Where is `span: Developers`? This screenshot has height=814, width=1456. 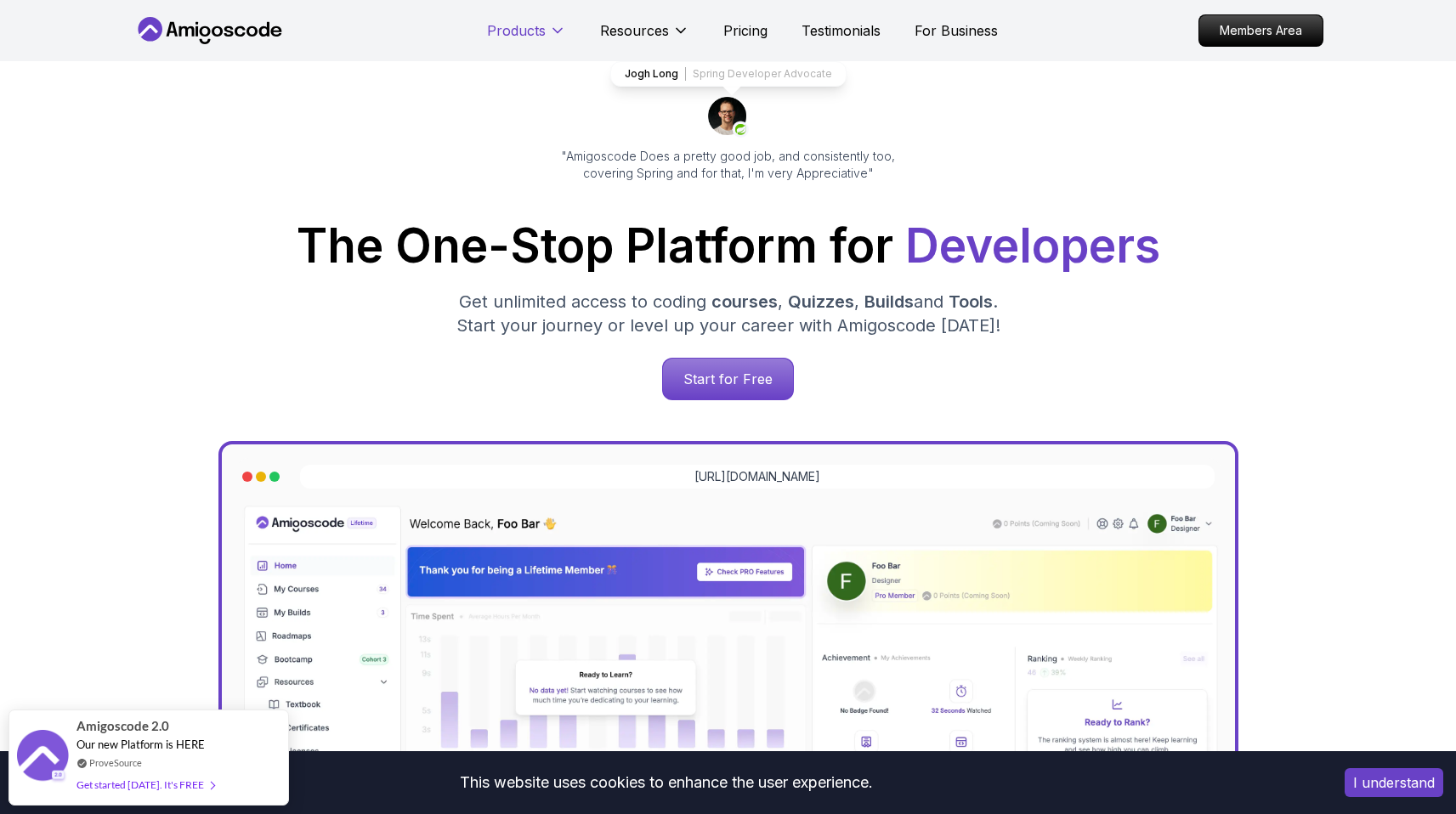
span: Developers is located at coordinates (1032, 246).